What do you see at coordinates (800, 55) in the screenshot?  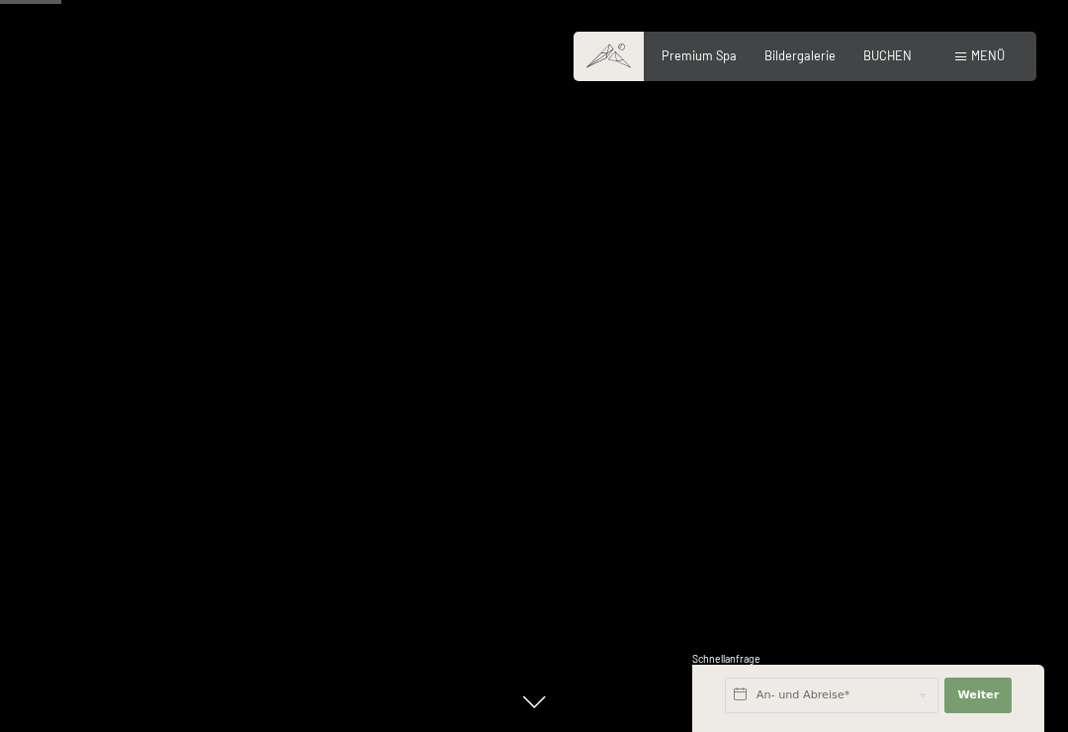 I see `a: Bildergalerie` at bounding box center [800, 55].